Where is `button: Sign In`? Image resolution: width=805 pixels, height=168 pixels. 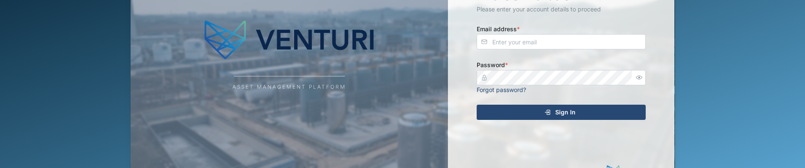
button: Sign In is located at coordinates (561, 112).